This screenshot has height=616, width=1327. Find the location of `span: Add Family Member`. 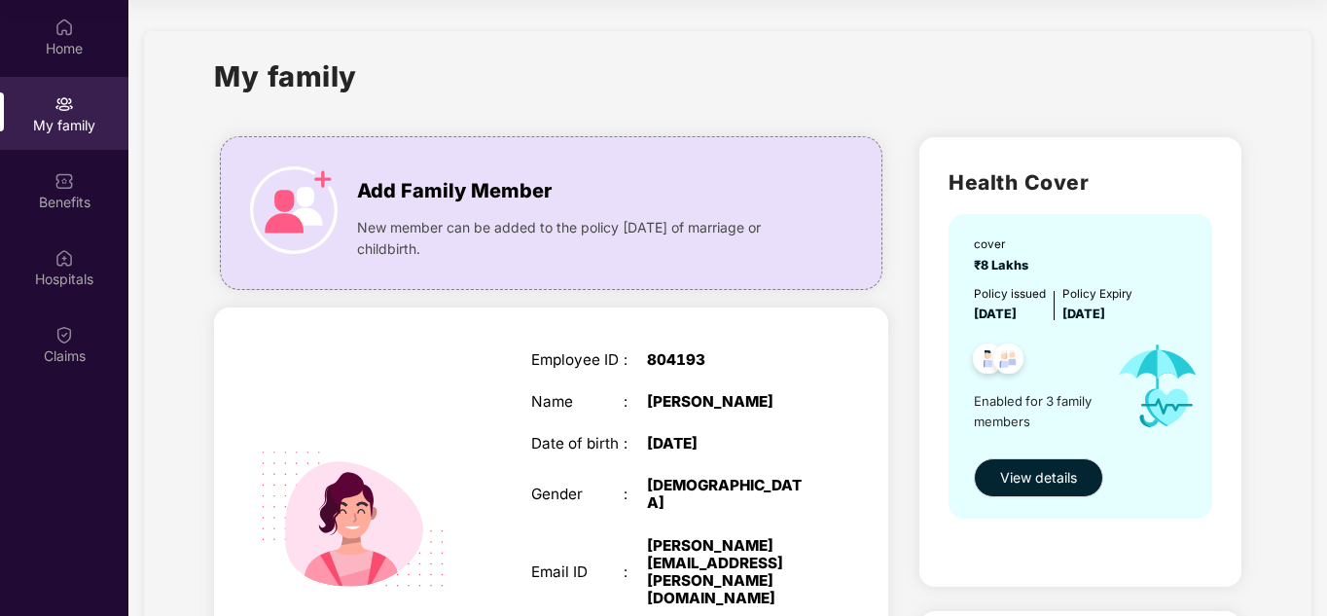

span: Add Family Member is located at coordinates (454, 191).